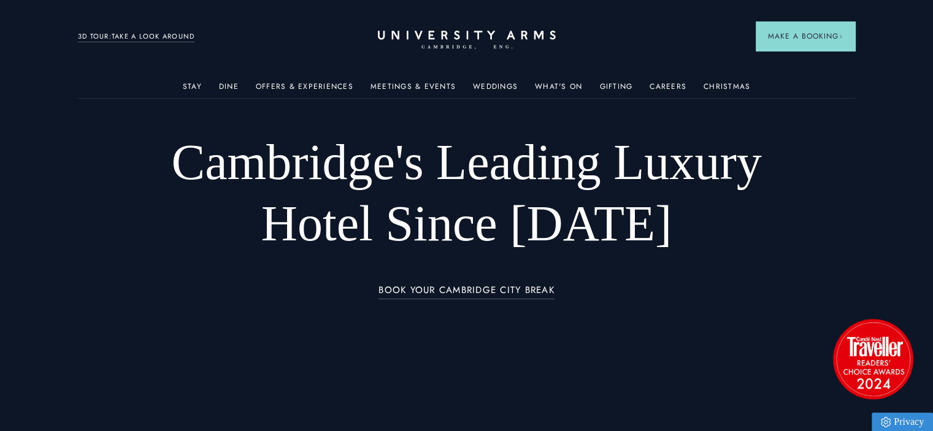 The width and height of the screenshot is (933, 431). Describe the element at coordinates (668, 90) in the screenshot. I see `a: Careers` at that location.